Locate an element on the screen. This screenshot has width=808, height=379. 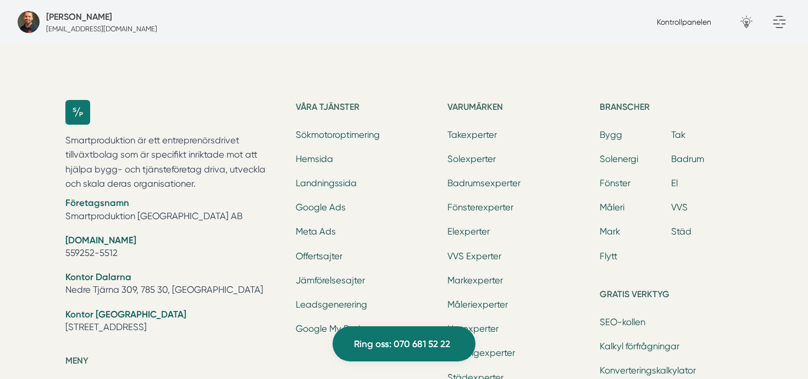
a: Kontrollpanelen is located at coordinates (684, 22).